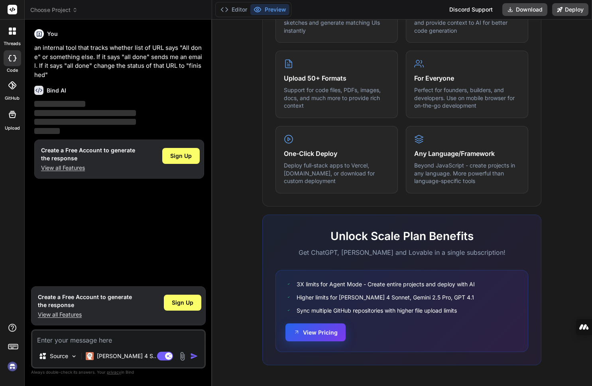  Describe the element at coordinates (194, 356) in the screenshot. I see `img: icon` at that location.